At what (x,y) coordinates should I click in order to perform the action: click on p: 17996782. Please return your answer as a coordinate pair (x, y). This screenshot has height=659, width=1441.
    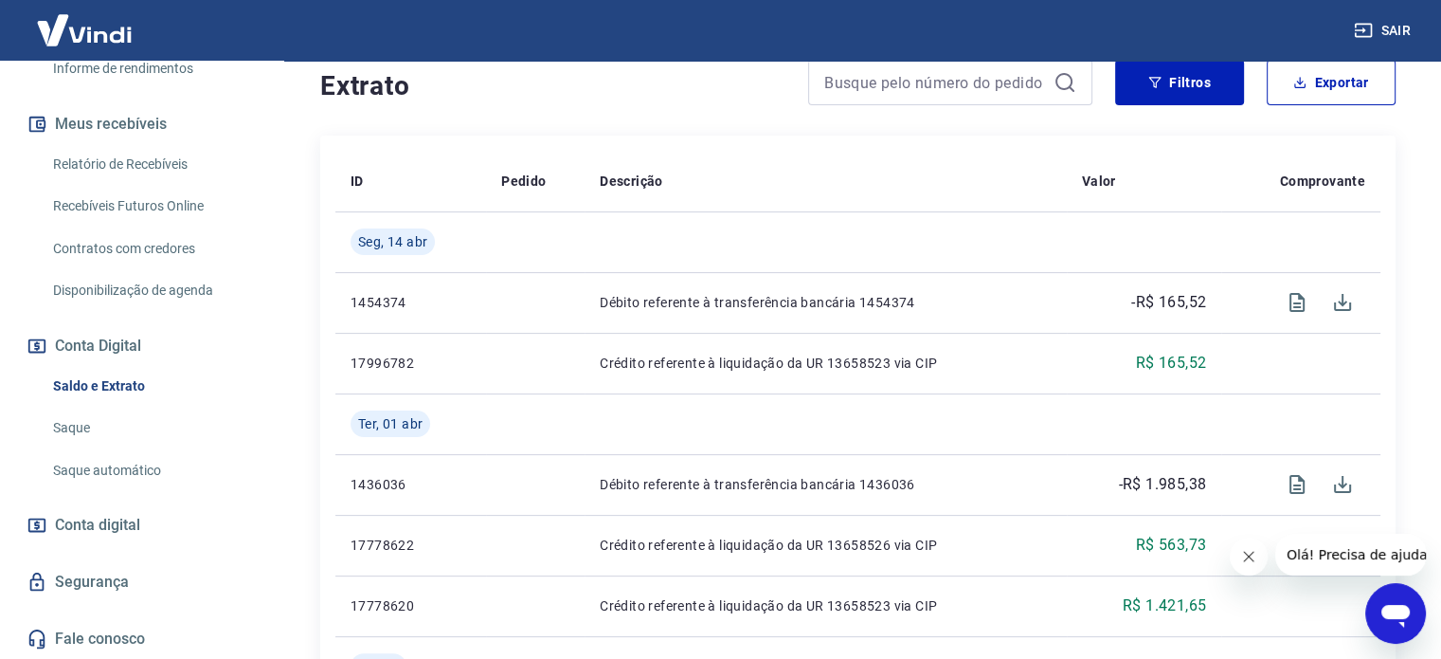
    Looking at the image, I should click on (410, 363).